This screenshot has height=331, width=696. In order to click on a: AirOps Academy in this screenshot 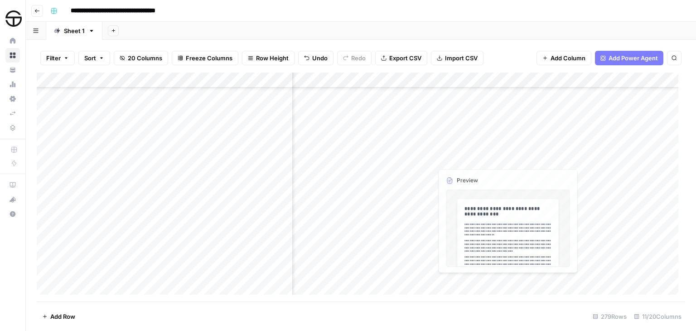, I will do `click(13, 185)`.